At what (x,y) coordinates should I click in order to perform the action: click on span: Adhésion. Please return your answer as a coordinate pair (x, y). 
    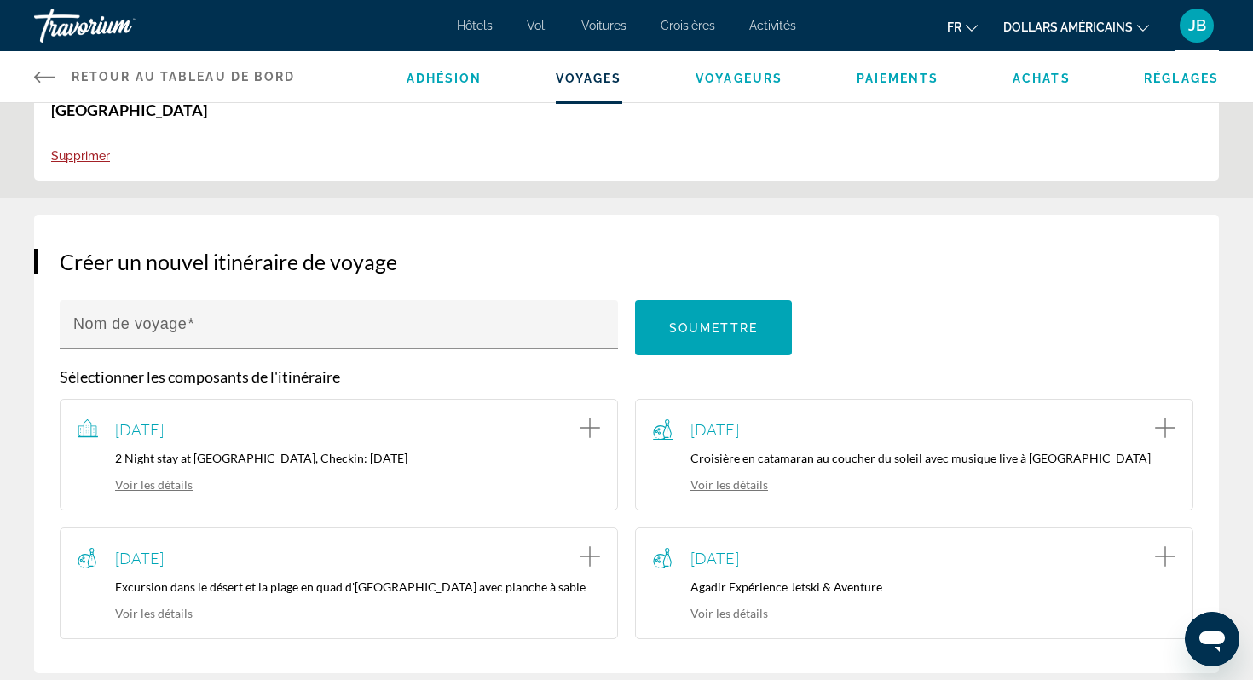
    Looking at the image, I should click on (444, 78).